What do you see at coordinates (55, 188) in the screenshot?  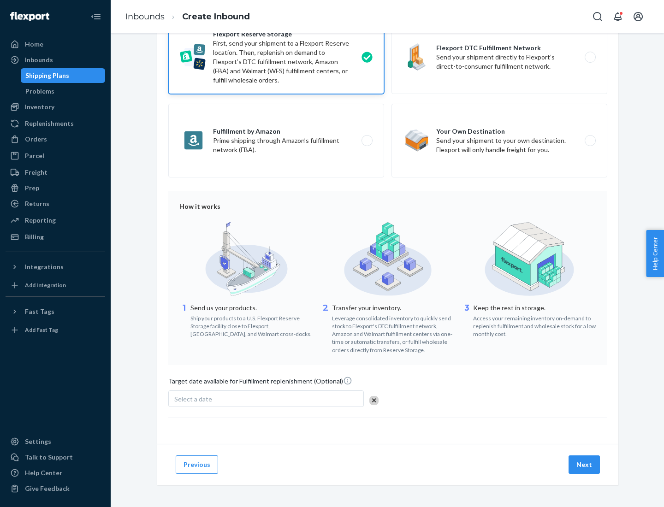 I see `a: Prep` at bounding box center [55, 188].